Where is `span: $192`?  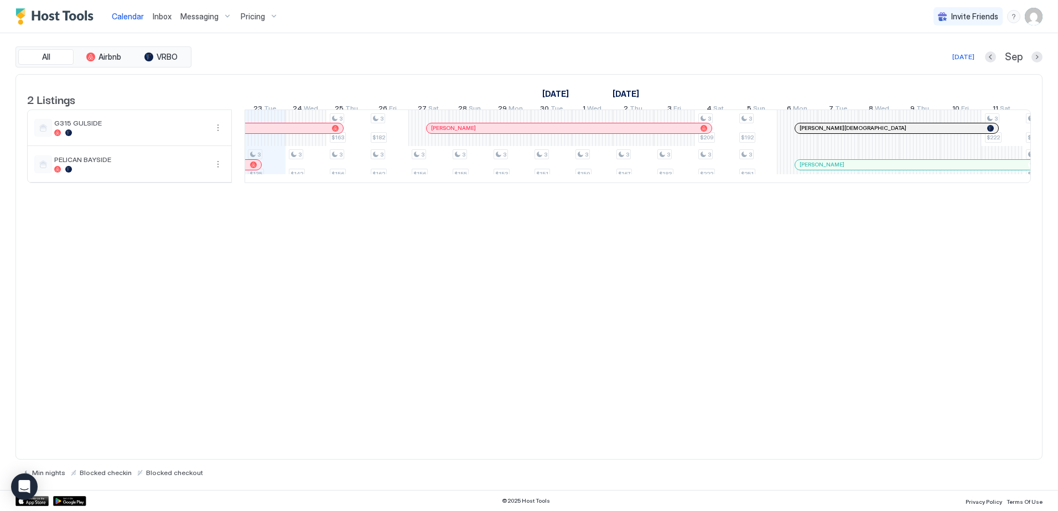
span: $192 is located at coordinates (747, 137).